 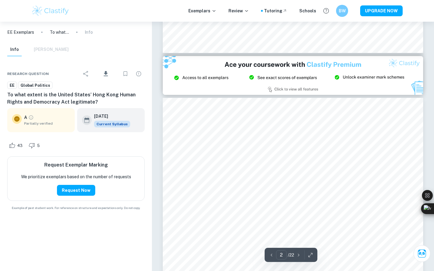 I want to click on span: Global Politics, so click(x=35, y=86).